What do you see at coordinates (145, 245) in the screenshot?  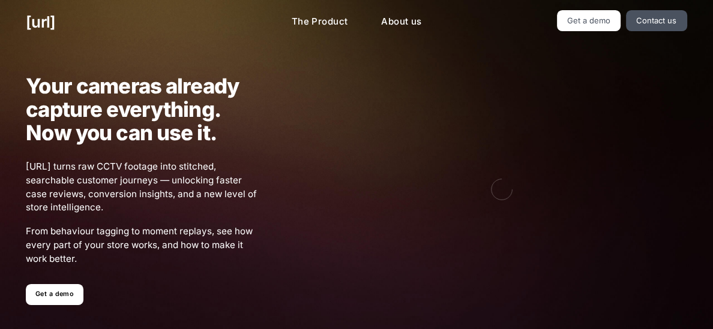 I see `span: From behaviour tagging to moment replays, see how every part of your store works, and how to make...` at bounding box center [145, 245].